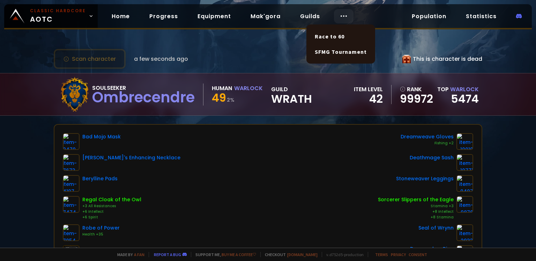 Image resolution: width=536 pixels, height=261 pixels. What do you see at coordinates (71, 232) in the screenshot?
I see `img: item-7054` at bounding box center [71, 232].